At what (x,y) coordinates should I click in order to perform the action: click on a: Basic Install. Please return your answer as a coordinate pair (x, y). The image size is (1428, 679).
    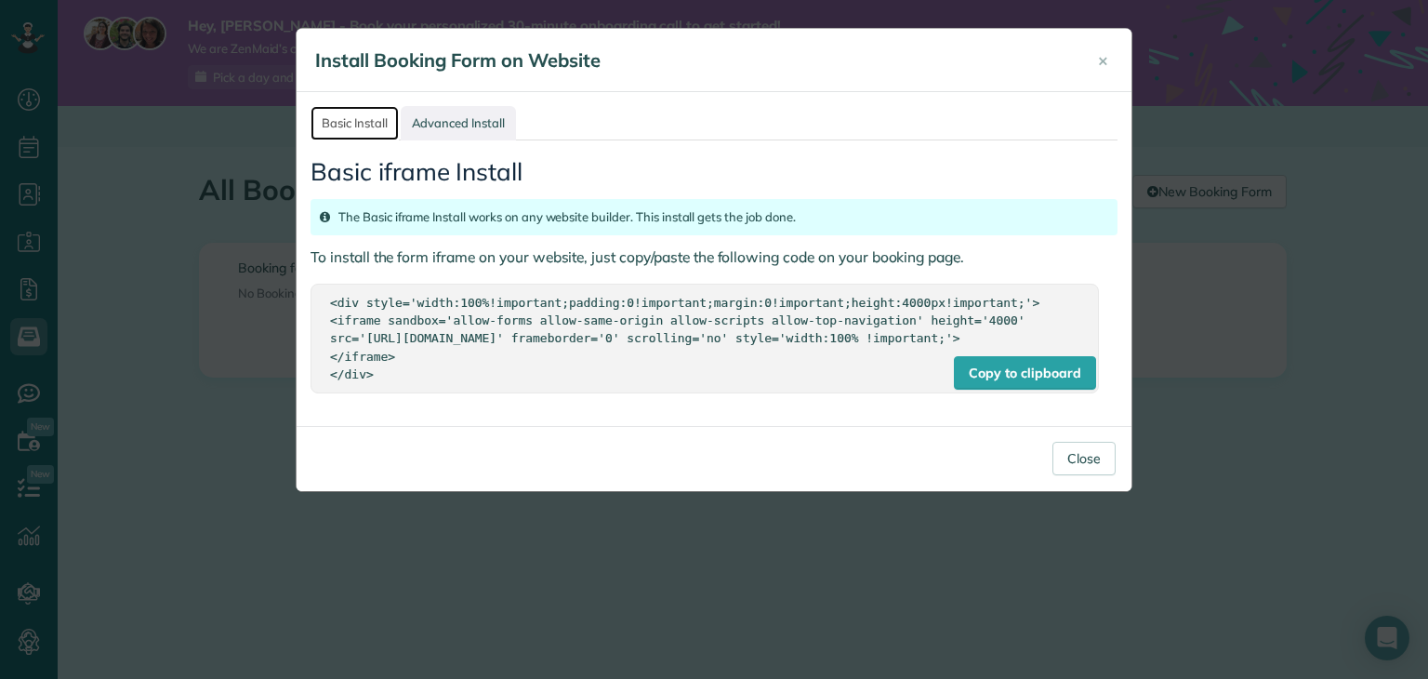
    Looking at the image, I should click on (354, 123).